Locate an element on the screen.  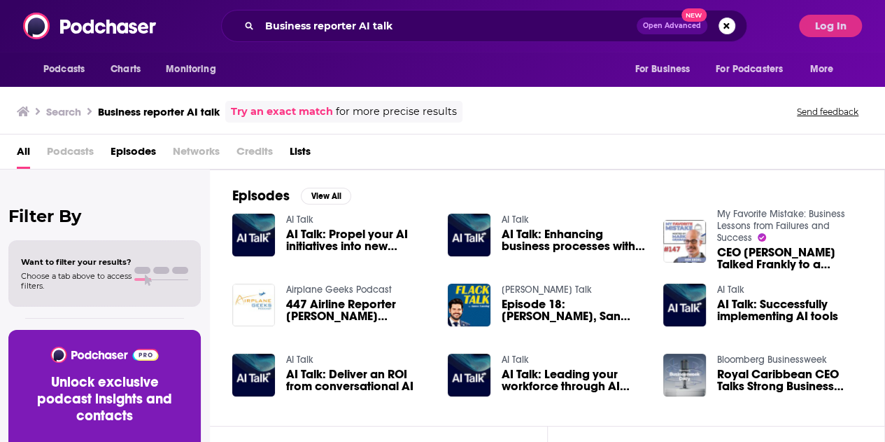
a: All is located at coordinates (23, 154).